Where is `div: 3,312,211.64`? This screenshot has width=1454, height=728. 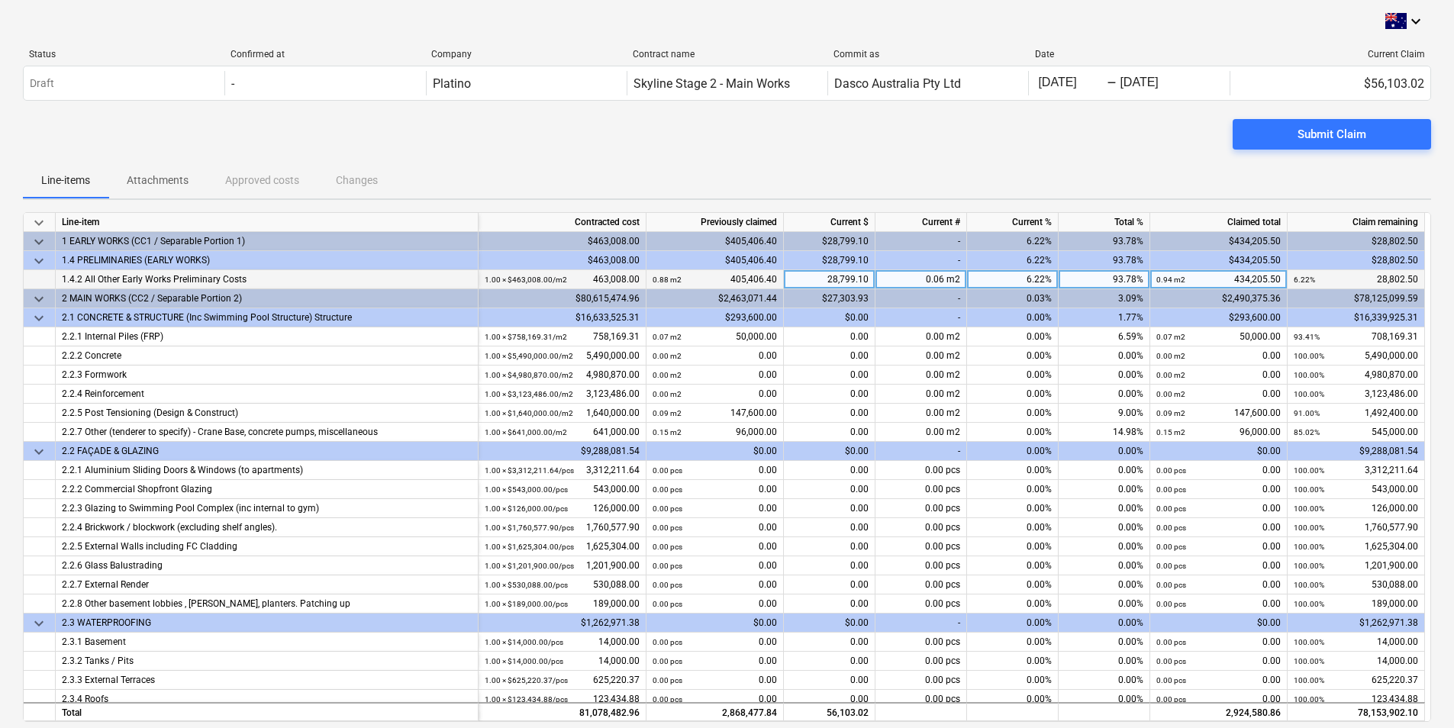
div: 3,312,211.64 is located at coordinates (1356, 470).